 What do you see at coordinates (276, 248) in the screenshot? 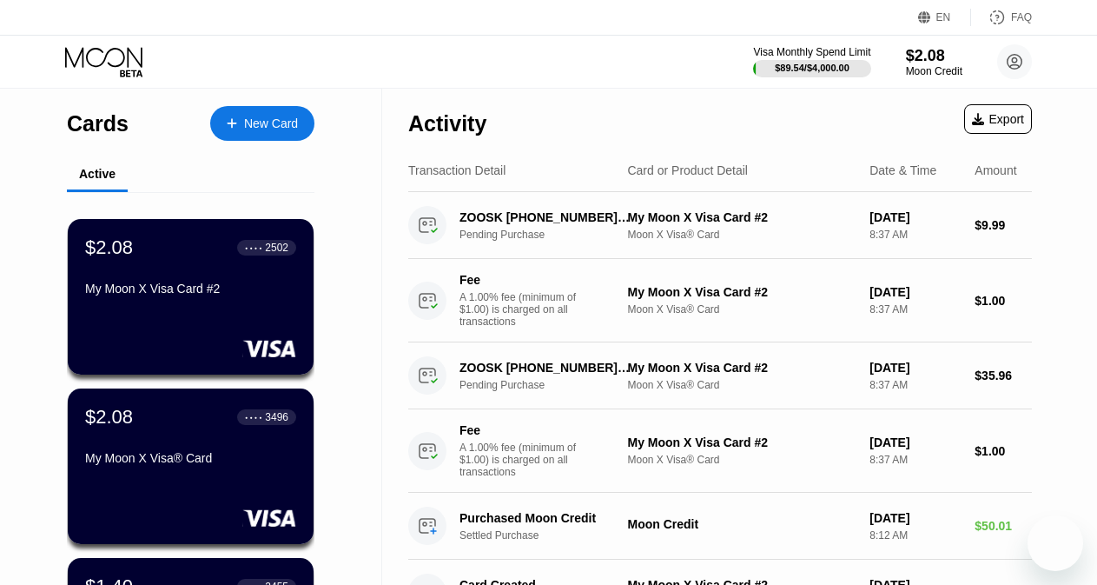
I see `div: 2502` at bounding box center [276, 248].